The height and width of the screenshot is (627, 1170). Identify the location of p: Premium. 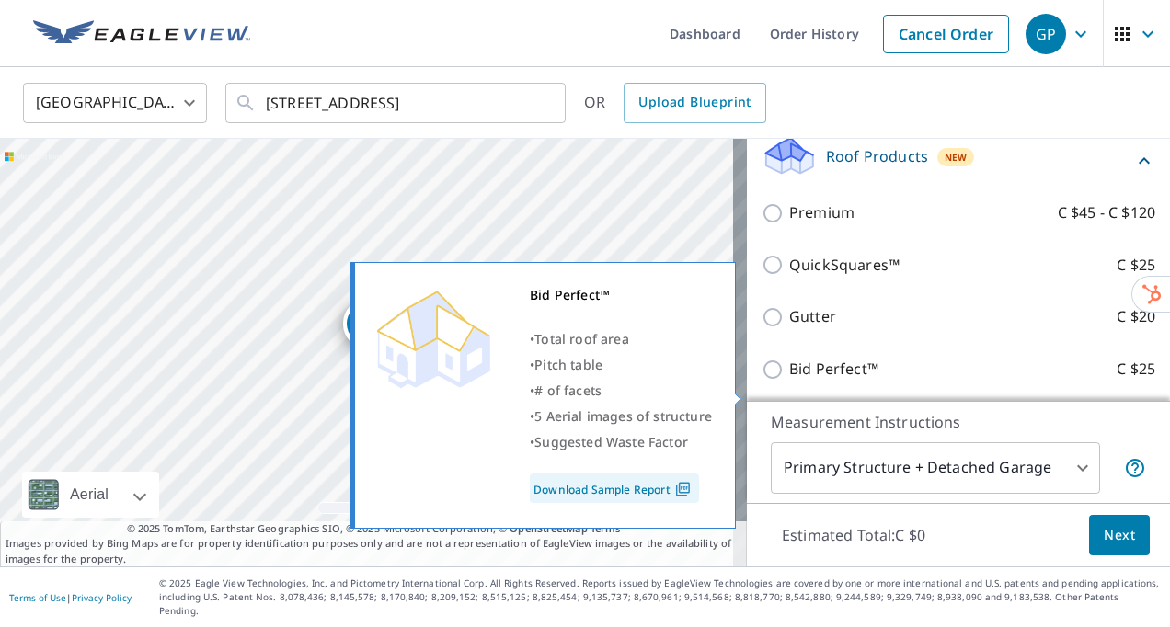
(821, 212).